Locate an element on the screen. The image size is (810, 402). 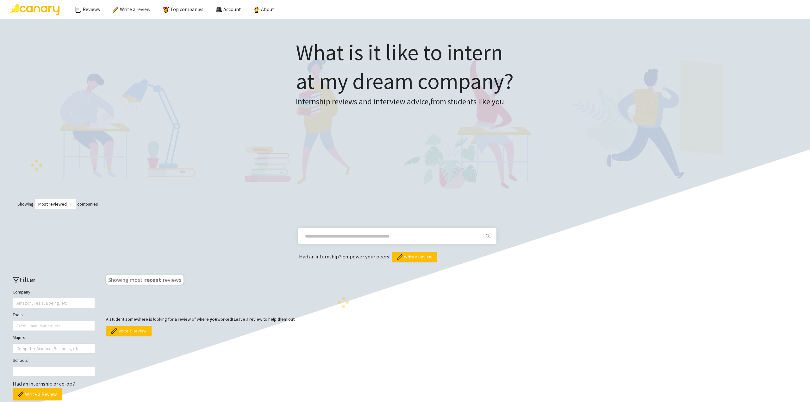
b: you is located at coordinates (214, 319).